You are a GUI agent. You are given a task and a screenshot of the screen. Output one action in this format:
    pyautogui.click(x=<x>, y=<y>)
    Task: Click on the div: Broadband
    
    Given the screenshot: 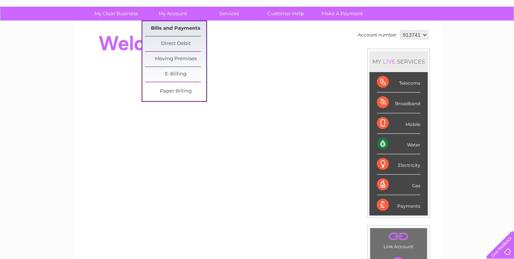 What is the action you would take?
    pyautogui.click(x=398, y=103)
    